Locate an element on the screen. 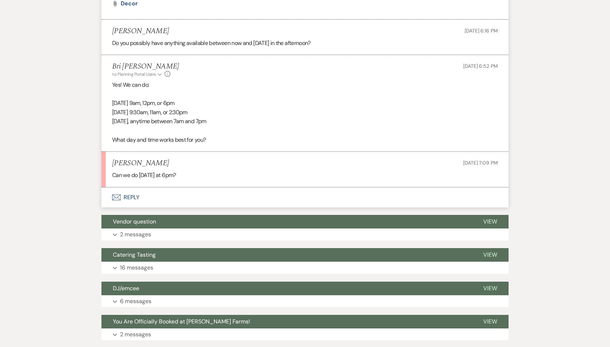  button: DJ/emcee is located at coordinates (286, 289).